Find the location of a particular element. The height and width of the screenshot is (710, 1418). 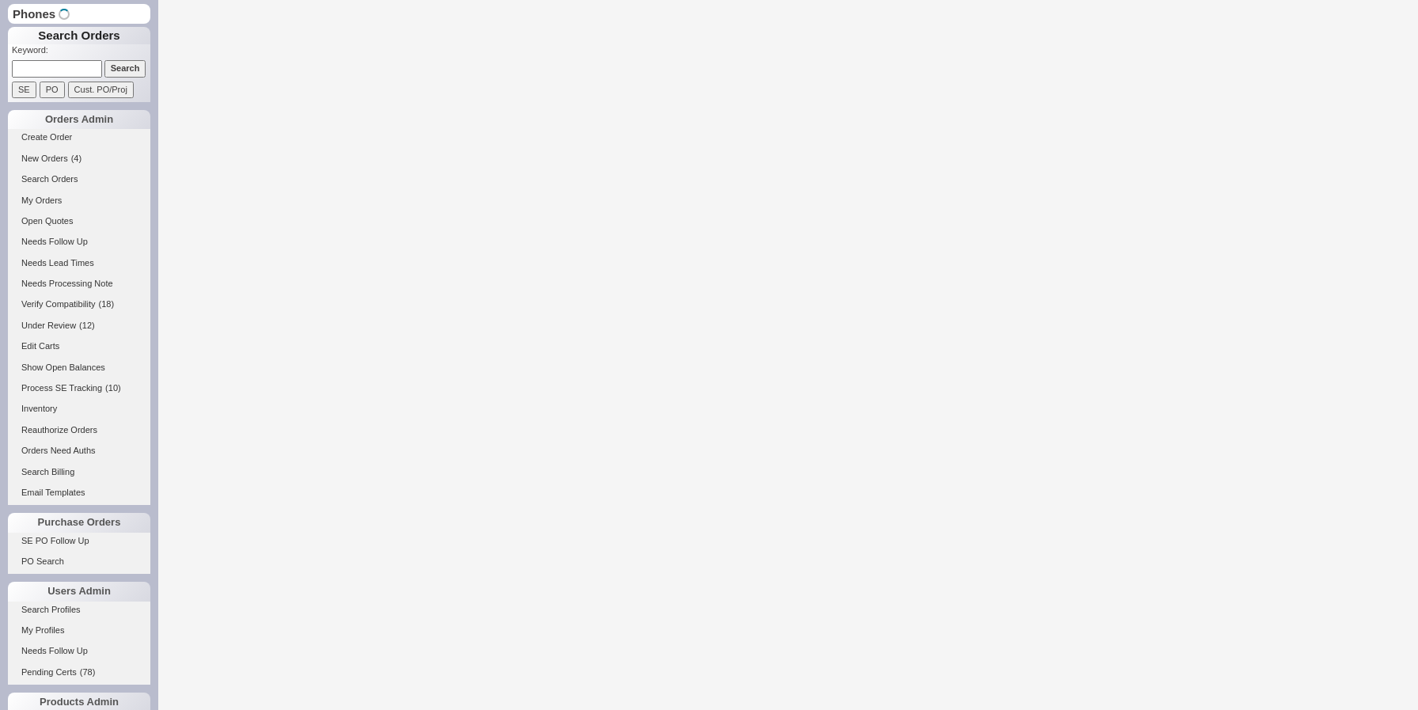

div: Phones is located at coordinates (79, 13).